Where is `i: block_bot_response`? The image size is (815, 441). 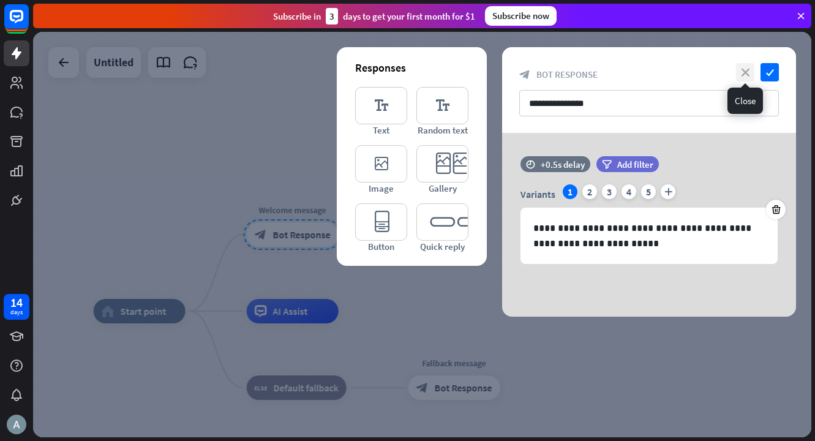 i: block_bot_response is located at coordinates (525, 75).